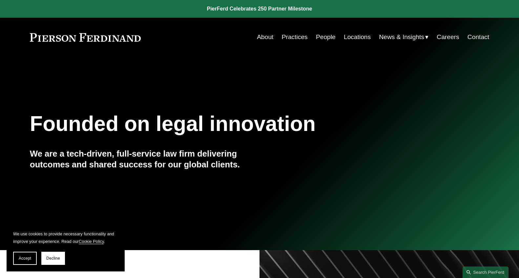  What do you see at coordinates (25, 258) in the screenshot?
I see `button: Accept` at bounding box center [25, 258].